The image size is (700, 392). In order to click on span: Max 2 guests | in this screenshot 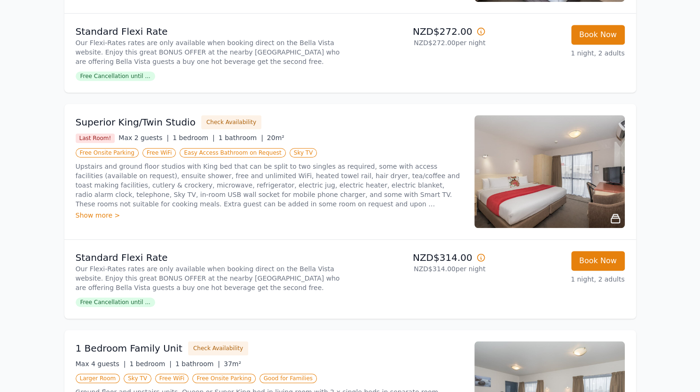, I will do `click(143, 138)`.